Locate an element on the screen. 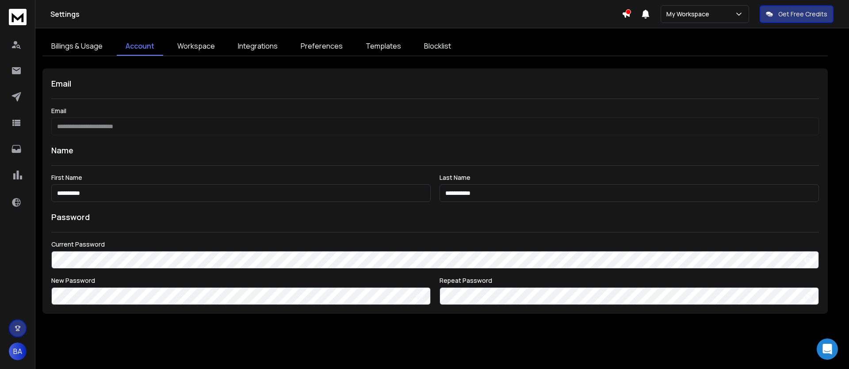 This screenshot has width=849, height=369. h1: Settings is located at coordinates (336, 14).